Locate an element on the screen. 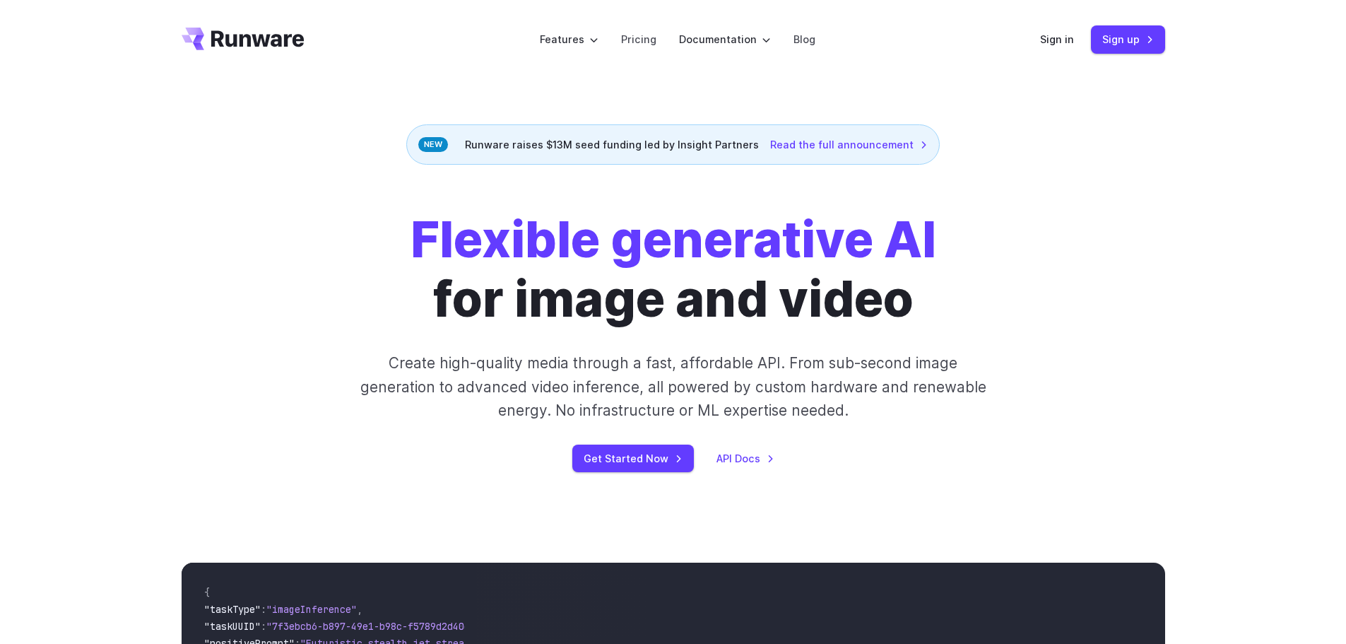  a: Sign in is located at coordinates (1057, 39).